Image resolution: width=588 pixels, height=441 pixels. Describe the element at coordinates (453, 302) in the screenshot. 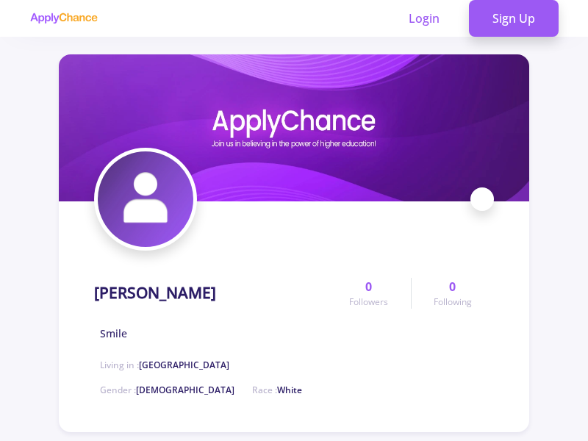

I see `span: Following` at that location.